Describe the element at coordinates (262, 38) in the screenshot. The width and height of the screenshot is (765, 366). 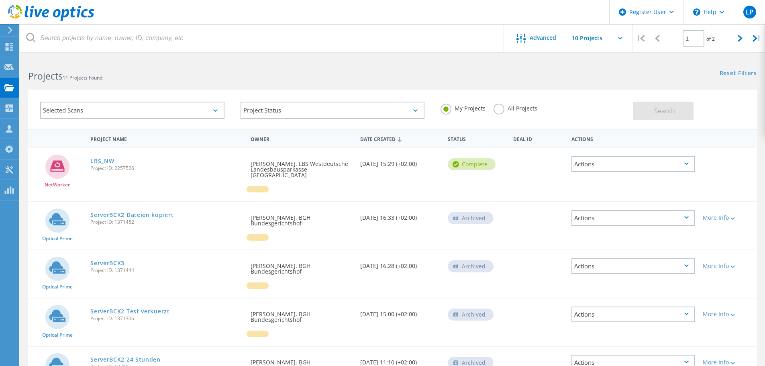
I see `input: Search projects by name, owner, ID, company, etc` at that location.